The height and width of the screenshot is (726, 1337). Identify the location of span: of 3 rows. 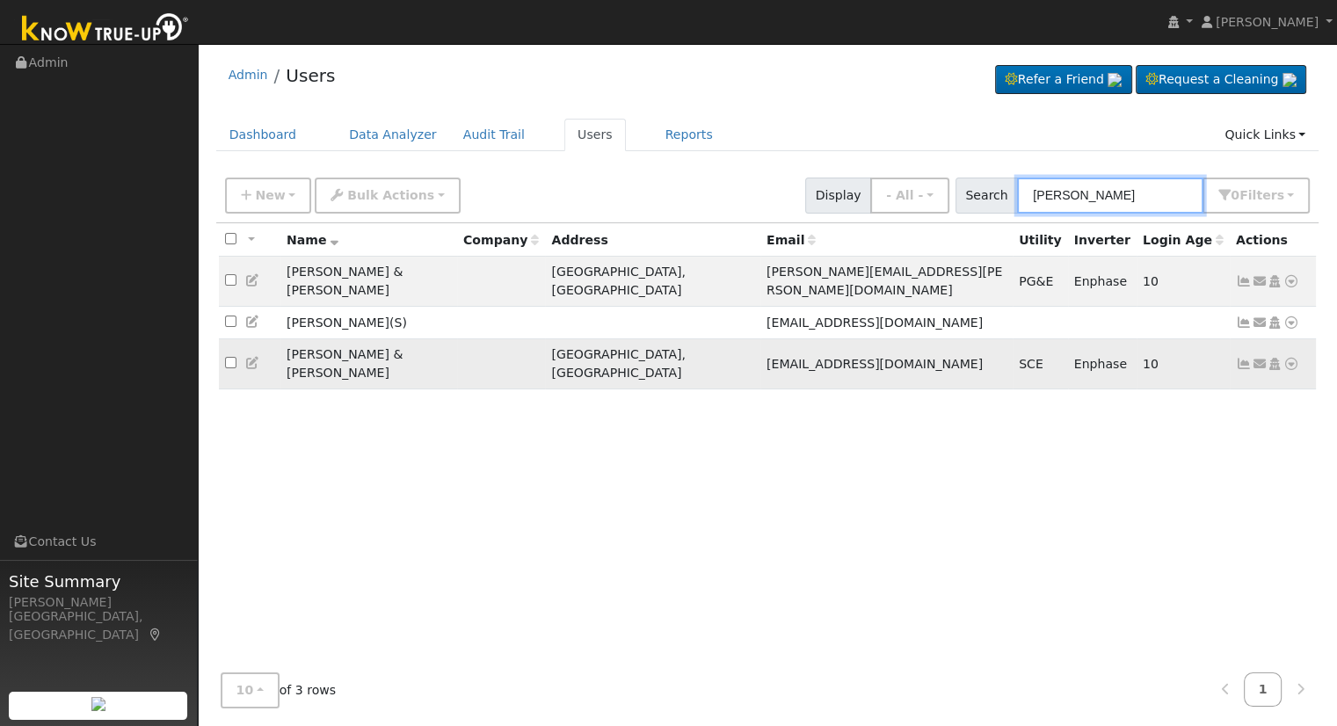
(279, 690).